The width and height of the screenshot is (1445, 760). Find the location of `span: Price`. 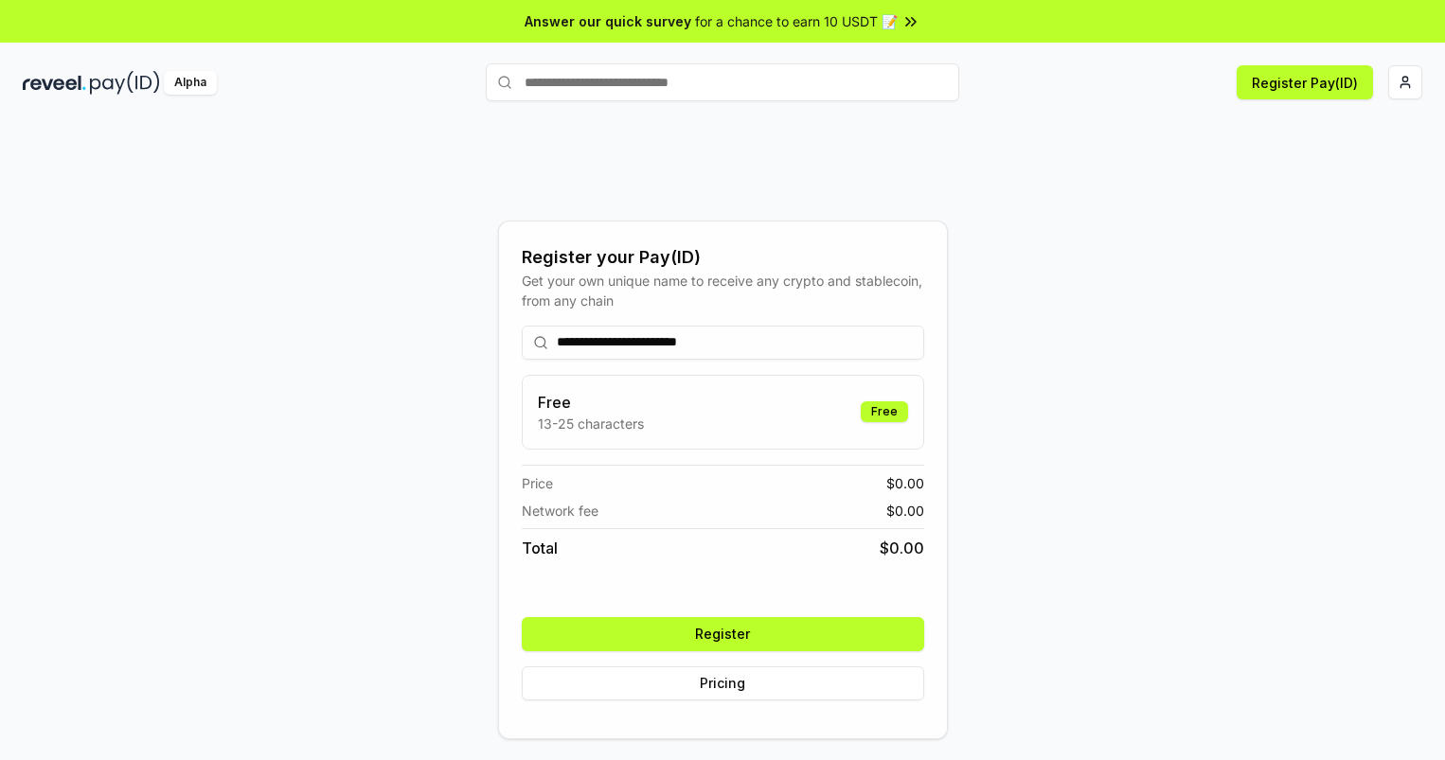

span: Price is located at coordinates (537, 483).